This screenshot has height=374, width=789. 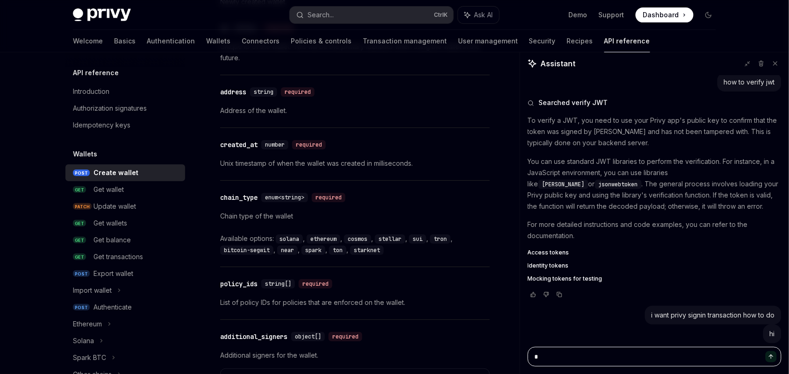 What do you see at coordinates (125, 223) in the screenshot?
I see `a: GETGet wallets` at bounding box center [125, 223].